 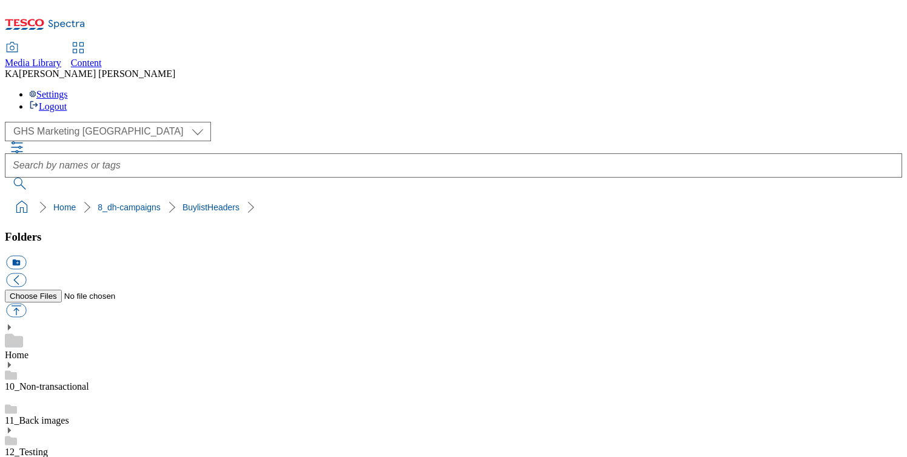 What do you see at coordinates (22, 207) in the screenshot?
I see `a: home` at bounding box center [22, 207].